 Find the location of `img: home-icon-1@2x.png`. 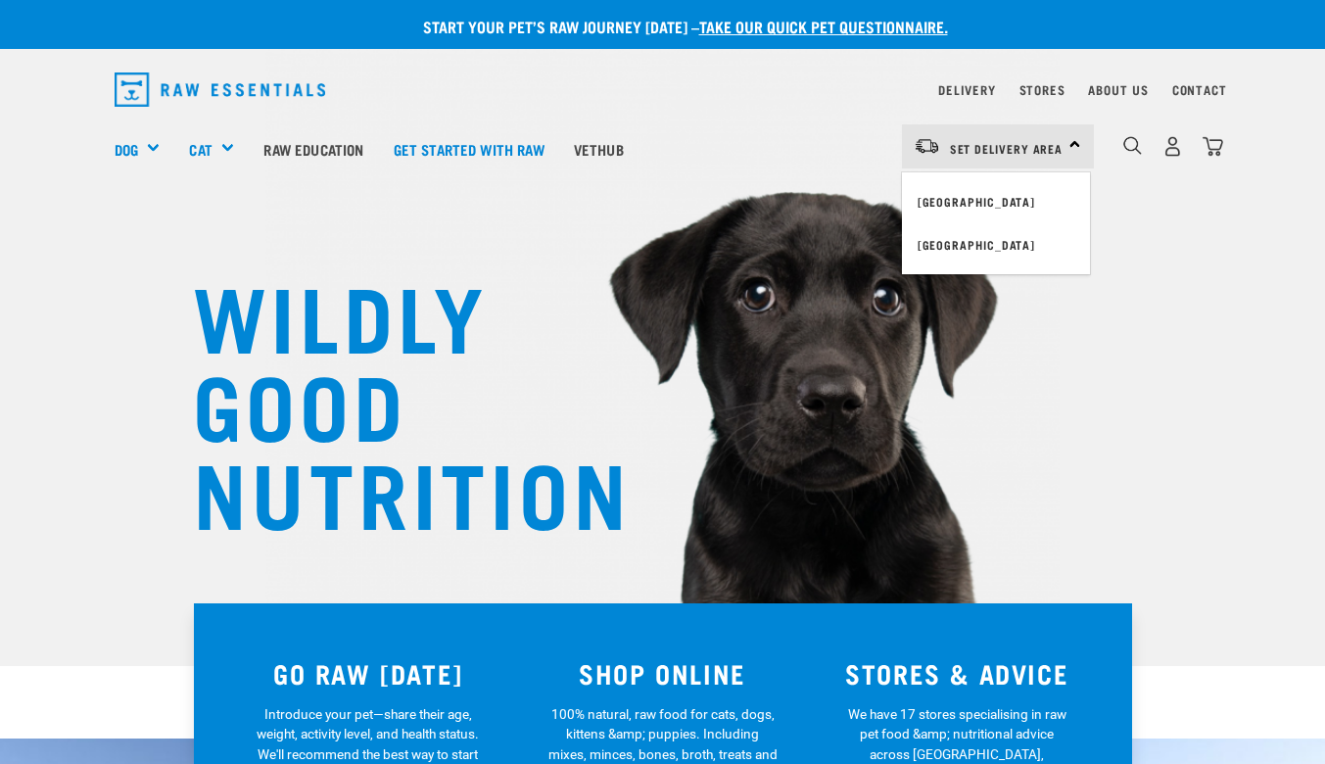

img: home-icon-1@2x.png is located at coordinates (1132, 145).